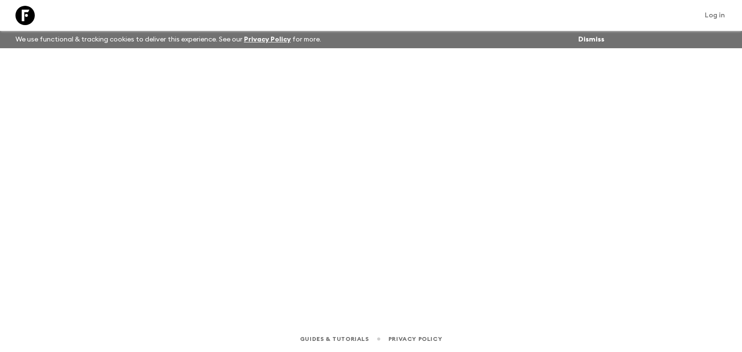  What do you see at coordinates (591, 40) in the screenshot?
I see `button: Dismiss` at bounding box center [591, 40].